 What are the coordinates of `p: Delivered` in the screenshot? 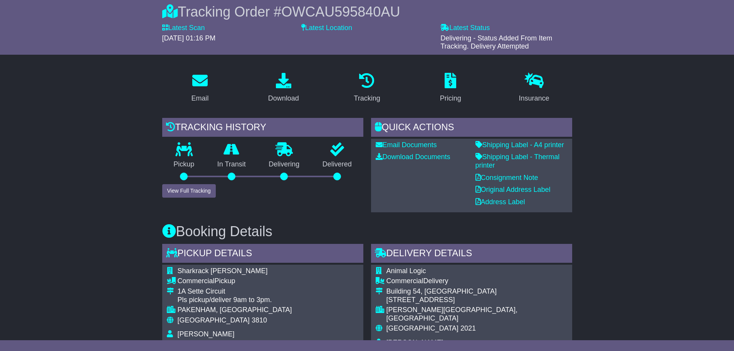 It's located at (337, 164).